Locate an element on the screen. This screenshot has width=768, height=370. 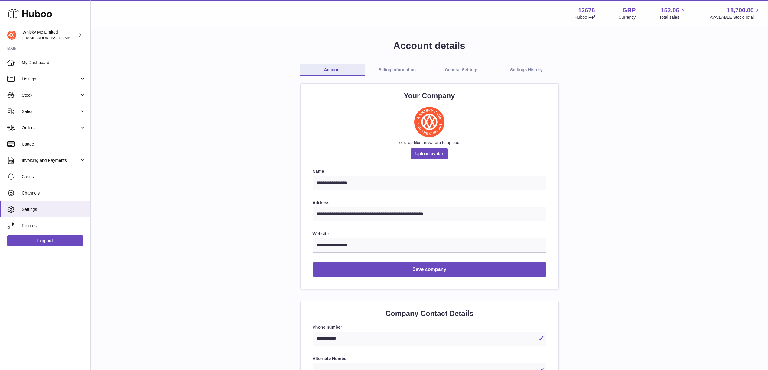
a: Billing Information is located at coordinates (397, 70).